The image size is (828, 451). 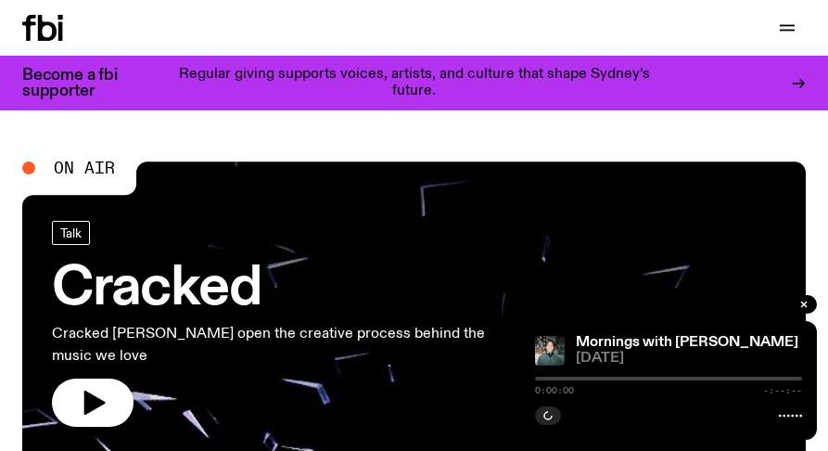 What do you see at coordinates (554, 390) in the screenshot?
I see `span: 0:00:00` at bounding box center [554, 390].